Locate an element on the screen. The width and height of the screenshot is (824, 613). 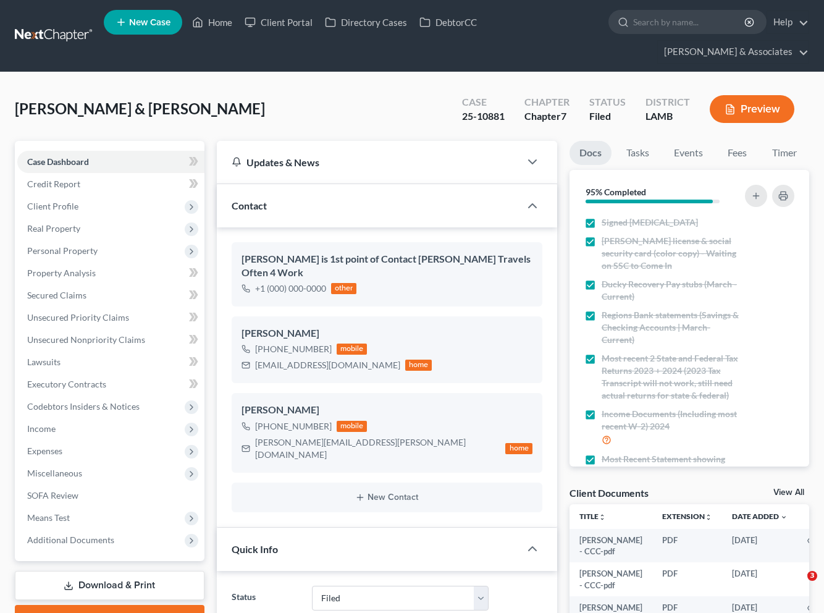
a: Docs is located at coordinates (591, 153).